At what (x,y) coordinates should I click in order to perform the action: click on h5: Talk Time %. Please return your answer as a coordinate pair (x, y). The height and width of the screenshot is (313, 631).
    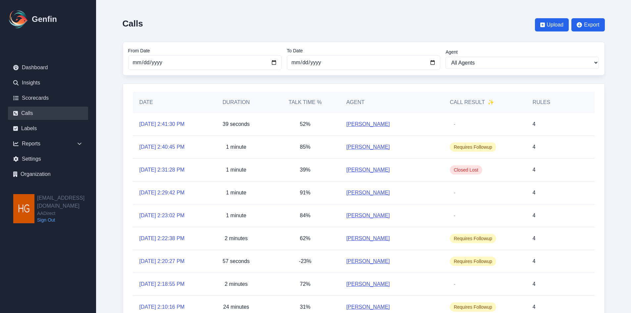
    Looking at the image, I should click on (305, 102).